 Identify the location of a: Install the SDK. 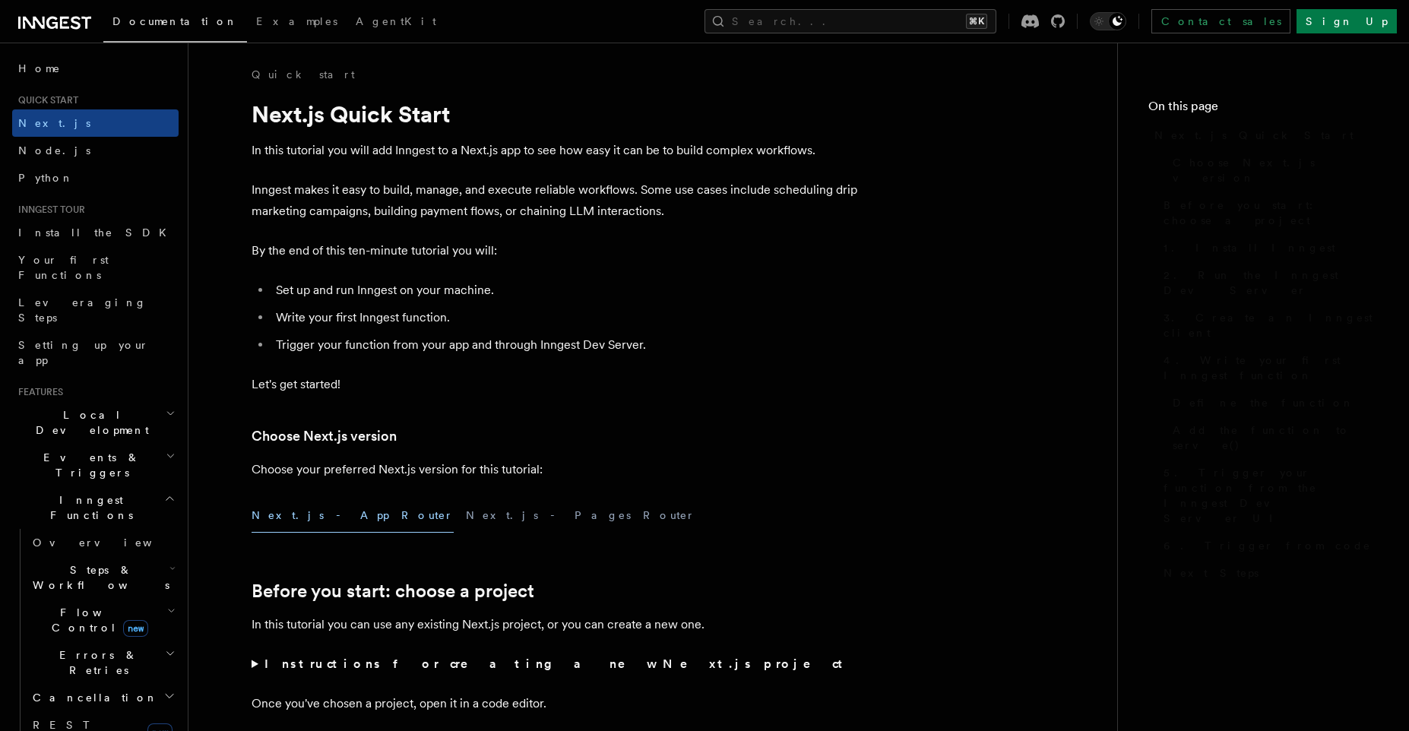
(95, 233).